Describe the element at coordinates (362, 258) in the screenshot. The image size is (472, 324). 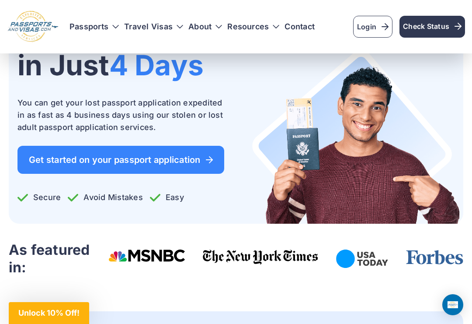
I see `img: USA Today` at that location.